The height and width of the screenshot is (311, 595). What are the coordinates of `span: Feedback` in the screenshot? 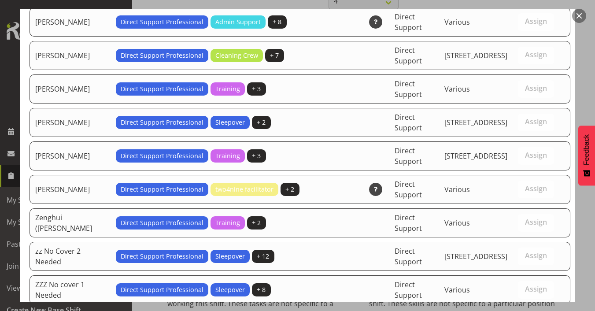 It's located at (587, 150).